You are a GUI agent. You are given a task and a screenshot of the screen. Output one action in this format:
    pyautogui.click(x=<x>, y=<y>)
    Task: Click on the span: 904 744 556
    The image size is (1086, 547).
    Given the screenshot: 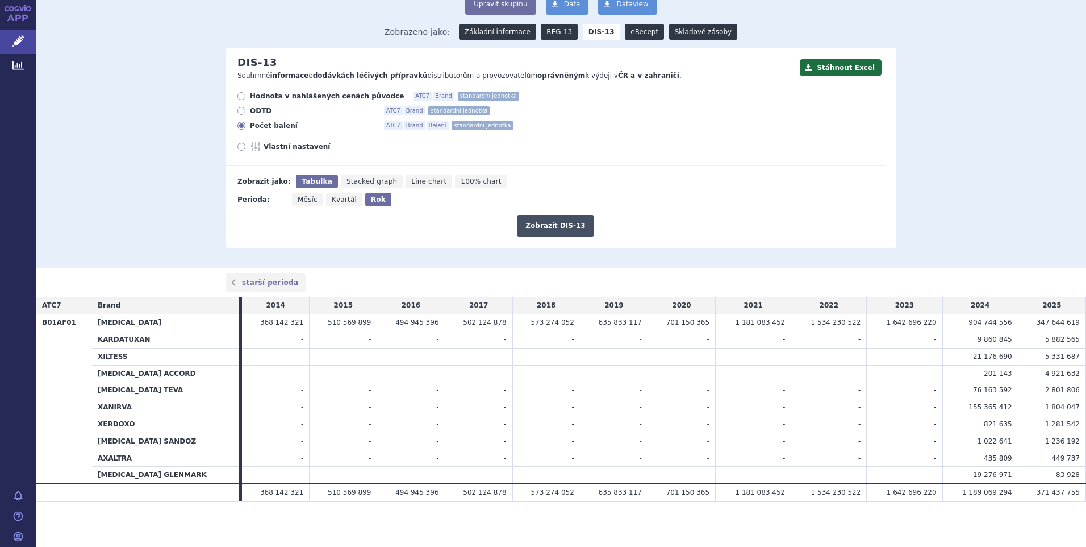 What is the action you would take?
    pyautogui.click(x=990, y=322)
    